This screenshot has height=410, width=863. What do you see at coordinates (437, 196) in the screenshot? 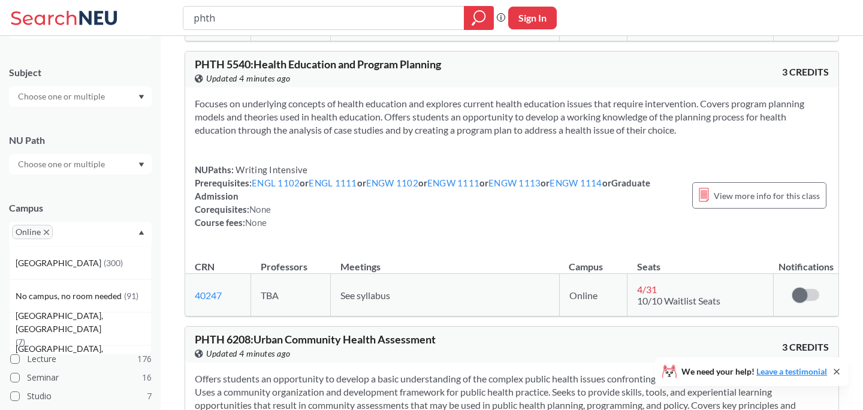
I see `div: NUPaths: Prerequisites: or or or or or or Graduate Admission Corequisites: Course fees:` at bounding box center [437, 196].